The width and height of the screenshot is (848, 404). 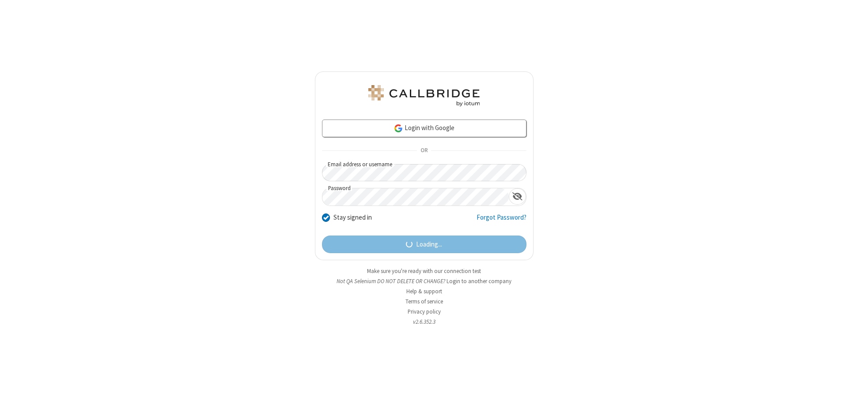 I want to click on a: Terms of service, so click(x=424, y=302).